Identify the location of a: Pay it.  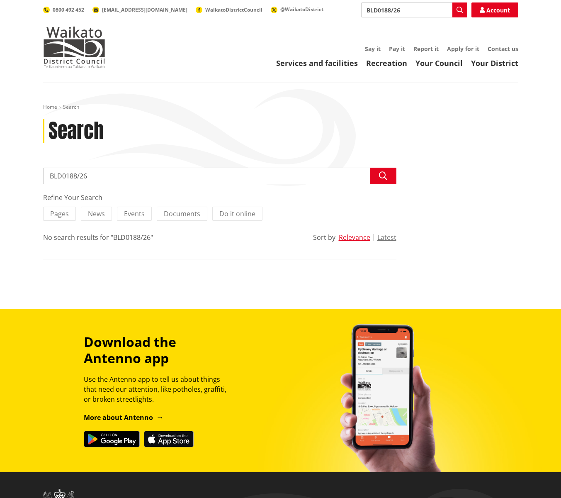
(397, 49).